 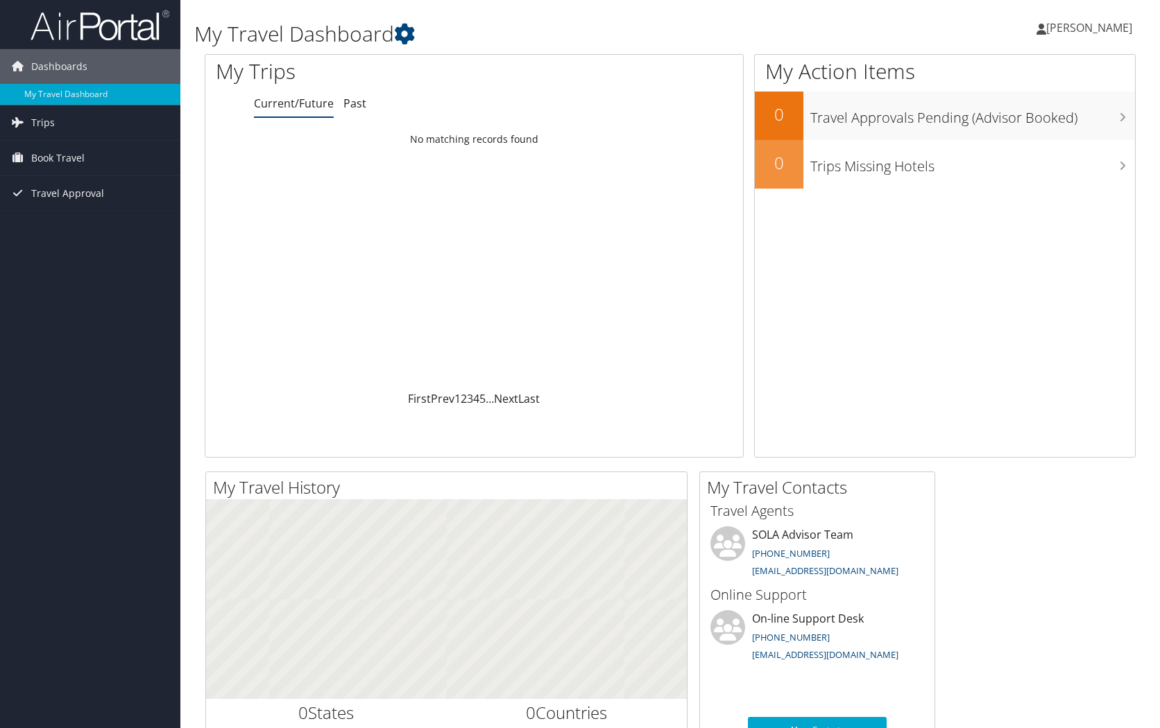 What do you see at coordinates (59, 67) in the screenshot?
I see `span: Dashboards` at bounding box center [59, 67].